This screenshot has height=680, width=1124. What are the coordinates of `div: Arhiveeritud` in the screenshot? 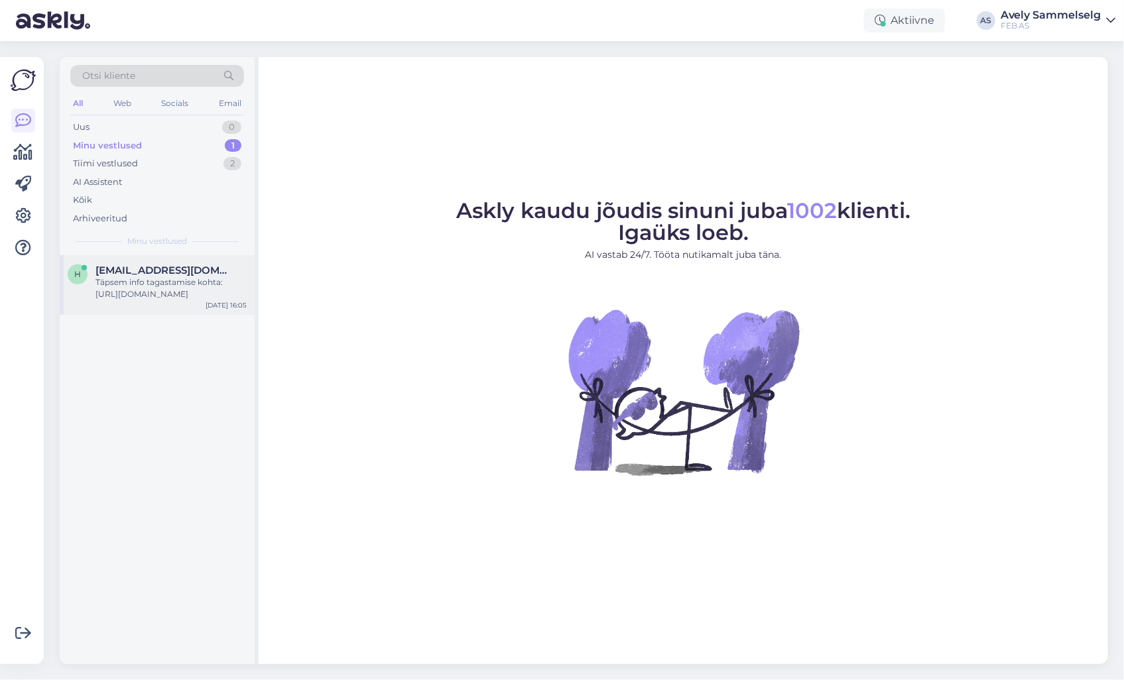 It's located at (100, 219).